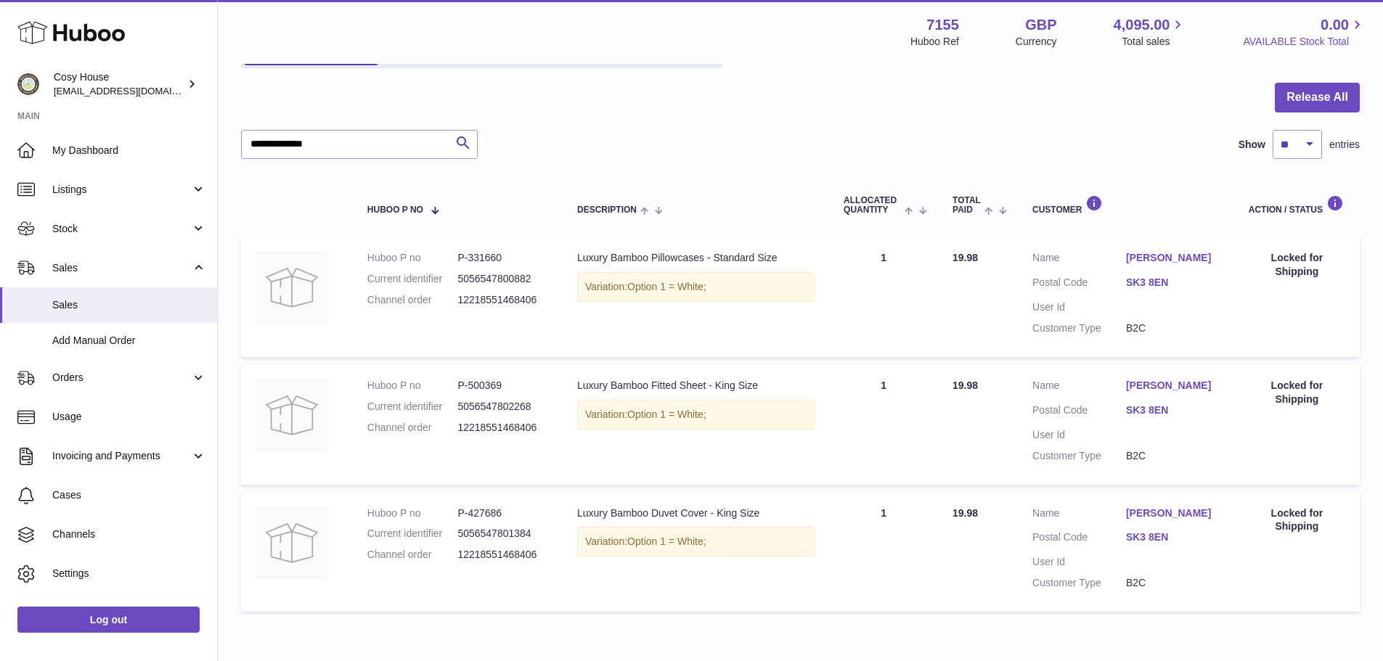  I want to click on span: Settings, so click(129, 573).